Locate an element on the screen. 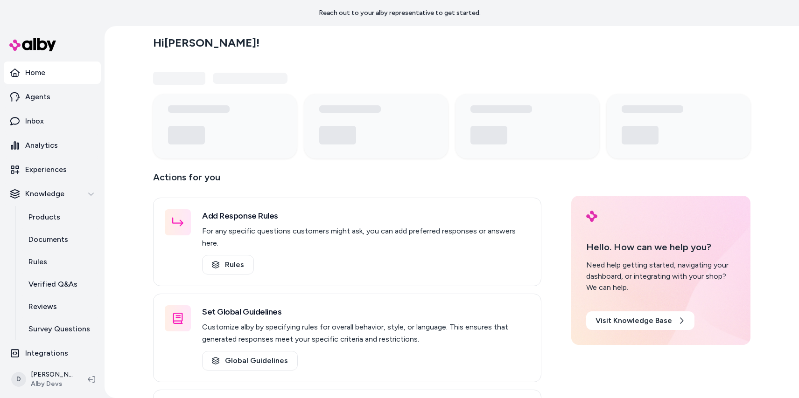 The image size is (799, 398). span: D is located at coordinates (19, 380).